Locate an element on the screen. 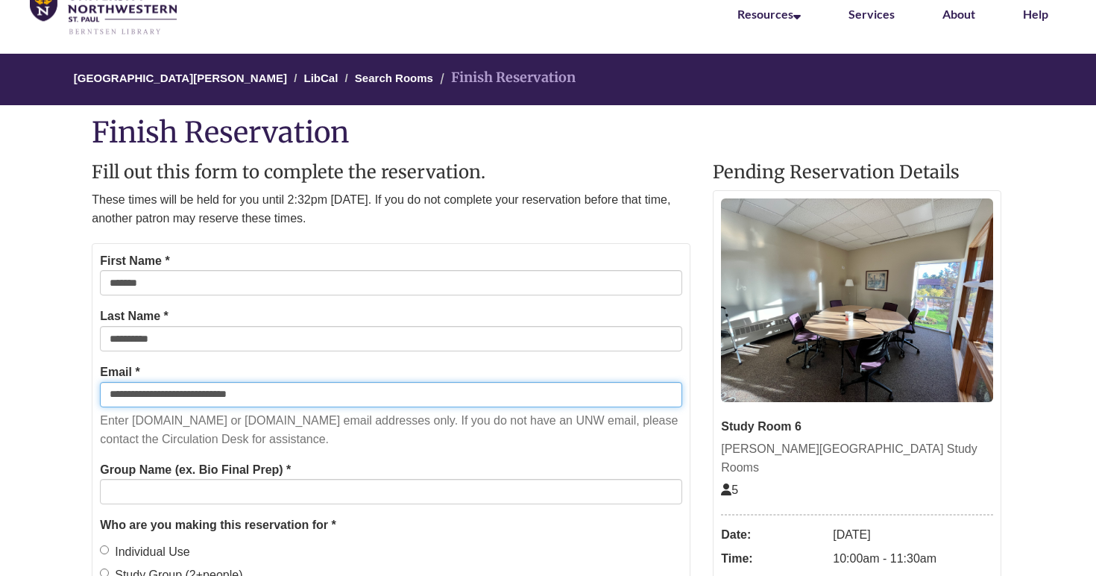 The width and height of the screenshot is (1096, 576). a: Services is located at coordinates (872, 13).